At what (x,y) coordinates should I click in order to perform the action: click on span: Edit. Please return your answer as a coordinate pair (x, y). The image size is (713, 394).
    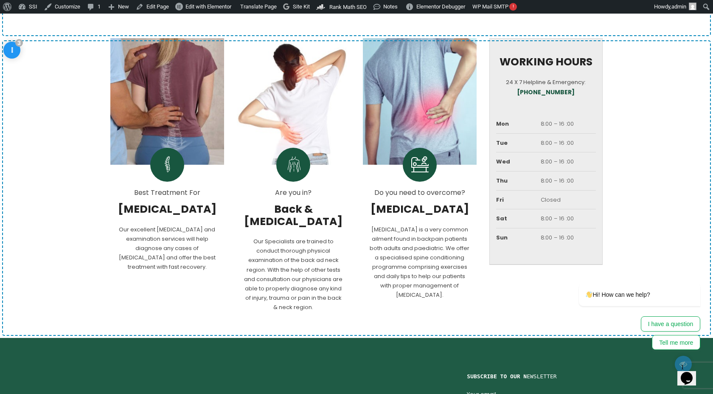
    Looking at the image, I should click on (12, 50).